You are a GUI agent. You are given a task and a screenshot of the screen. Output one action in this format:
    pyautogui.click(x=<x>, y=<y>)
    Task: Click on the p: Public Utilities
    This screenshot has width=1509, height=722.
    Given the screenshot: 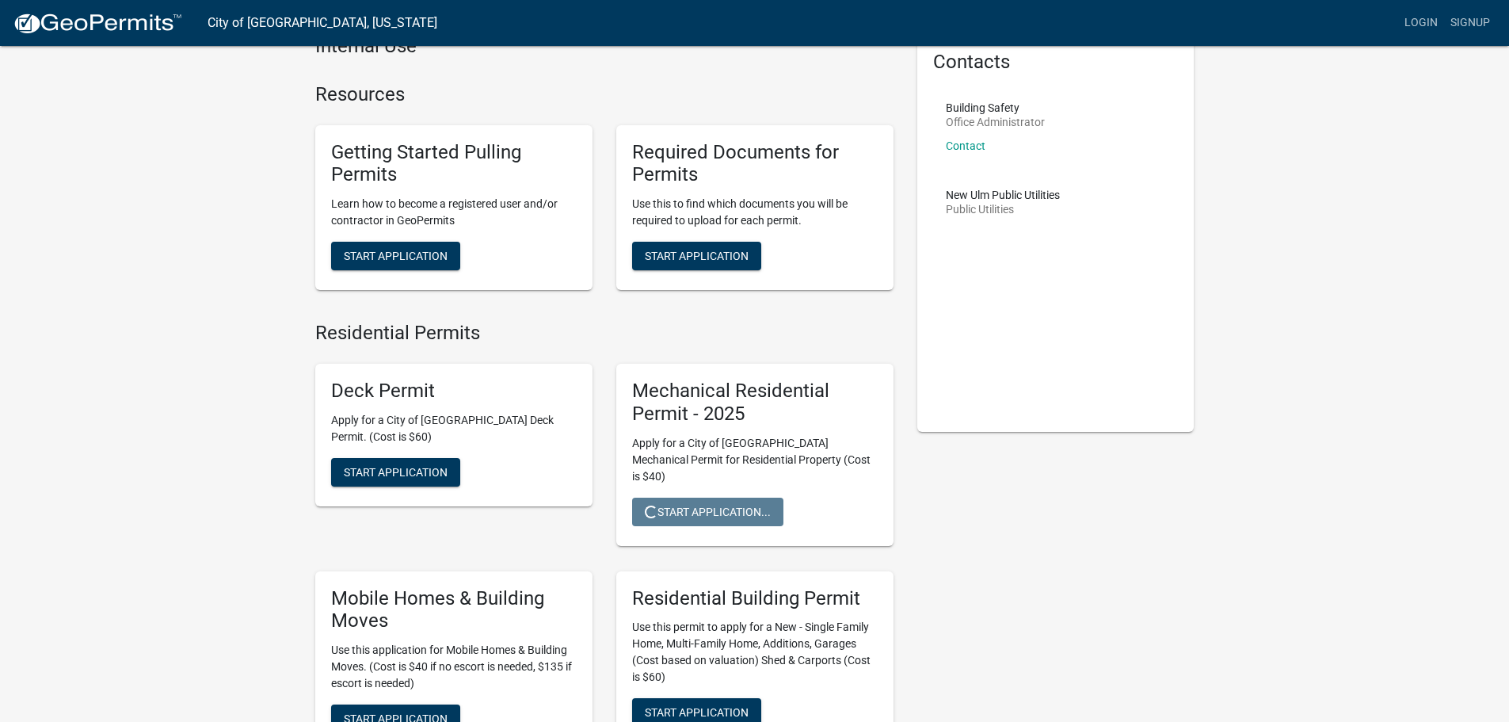 What is the action you would take?
    pyautogui.click(x=1003, y=209)
    